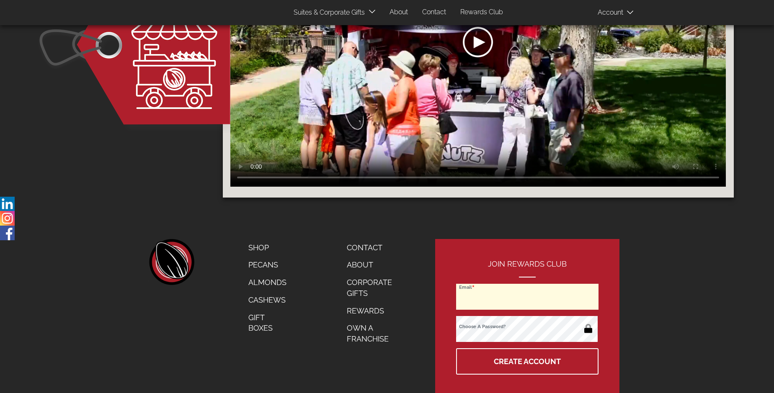 This screenshot has width=774, height=393. I want to click on a: Own a Franchise, so click(374, 333).